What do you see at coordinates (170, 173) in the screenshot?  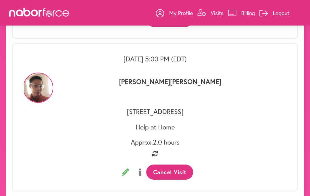 I see `button: Cancel Visit` at bounding box center [170, 173].